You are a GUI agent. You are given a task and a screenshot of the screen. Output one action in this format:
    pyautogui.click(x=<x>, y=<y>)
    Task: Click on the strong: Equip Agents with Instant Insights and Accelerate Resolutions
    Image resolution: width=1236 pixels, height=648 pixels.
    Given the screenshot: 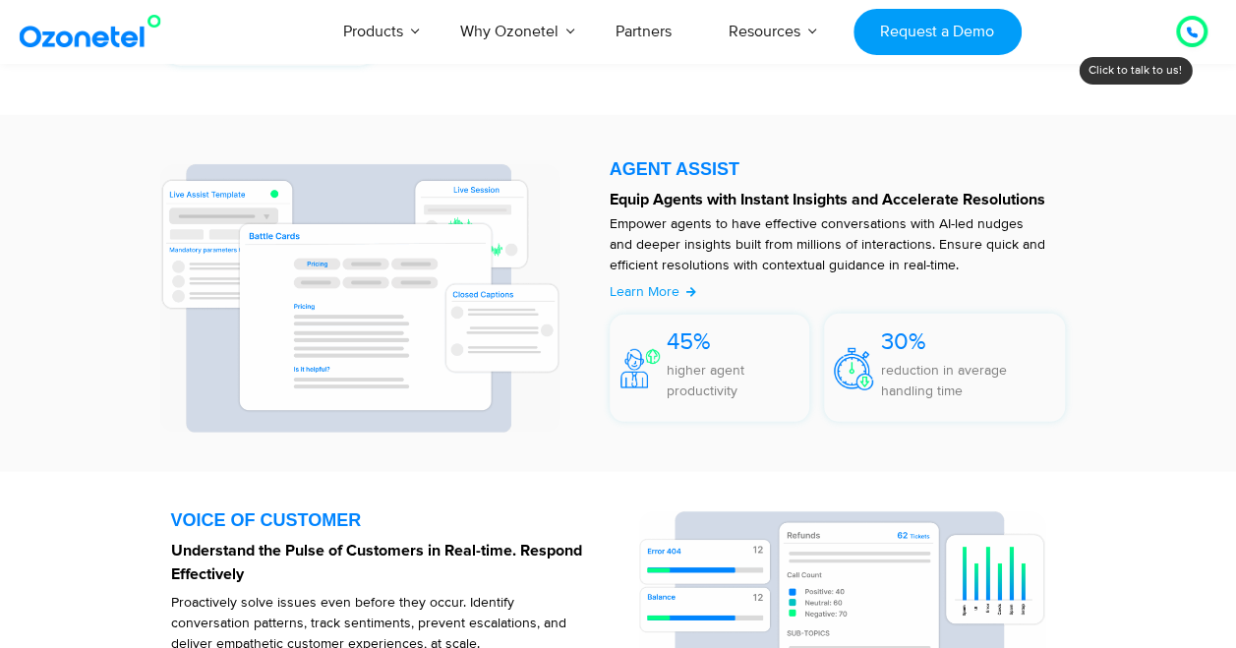 What is the action you would take?
    pyautogui.click(x=827, y=200)
    